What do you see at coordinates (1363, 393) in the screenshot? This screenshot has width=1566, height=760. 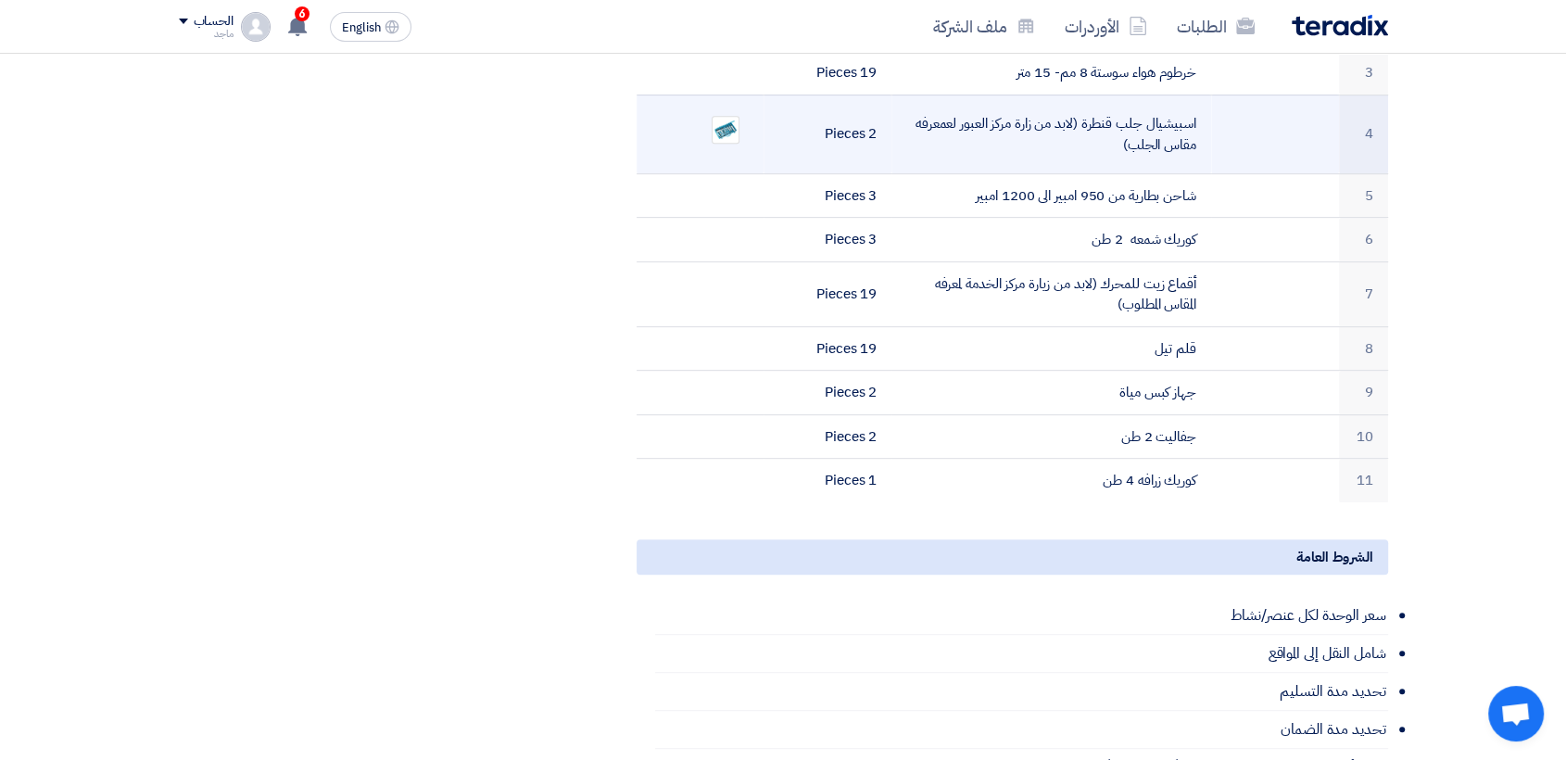 I see `td: 9` at bounding box center [1363, 393].